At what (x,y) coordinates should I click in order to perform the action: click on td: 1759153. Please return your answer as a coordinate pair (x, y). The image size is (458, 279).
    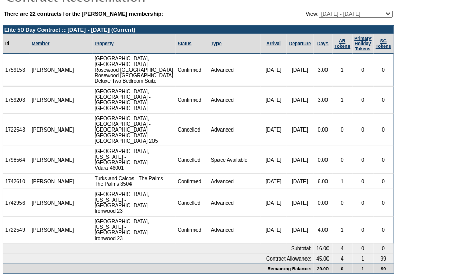
    Looking at the image, I should click on (16, 70).